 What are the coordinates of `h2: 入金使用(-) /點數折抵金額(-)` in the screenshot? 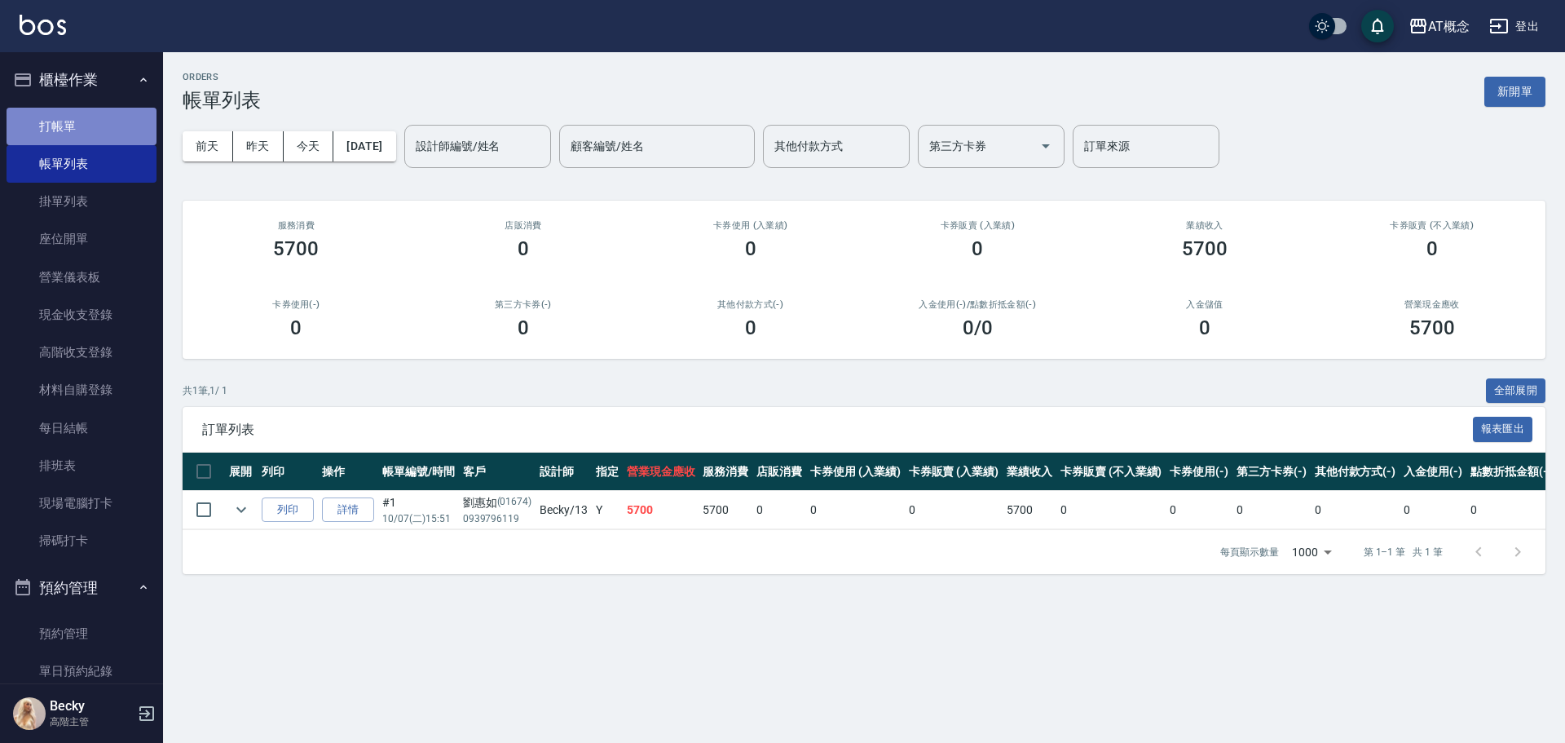 It's located at (977, 304).